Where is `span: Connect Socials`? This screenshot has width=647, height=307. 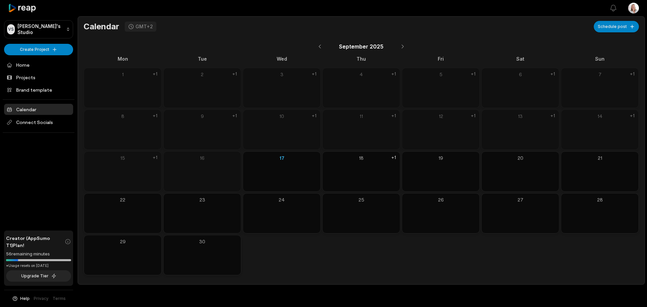
span: Connect Socials is located at coordinates (38, 122).